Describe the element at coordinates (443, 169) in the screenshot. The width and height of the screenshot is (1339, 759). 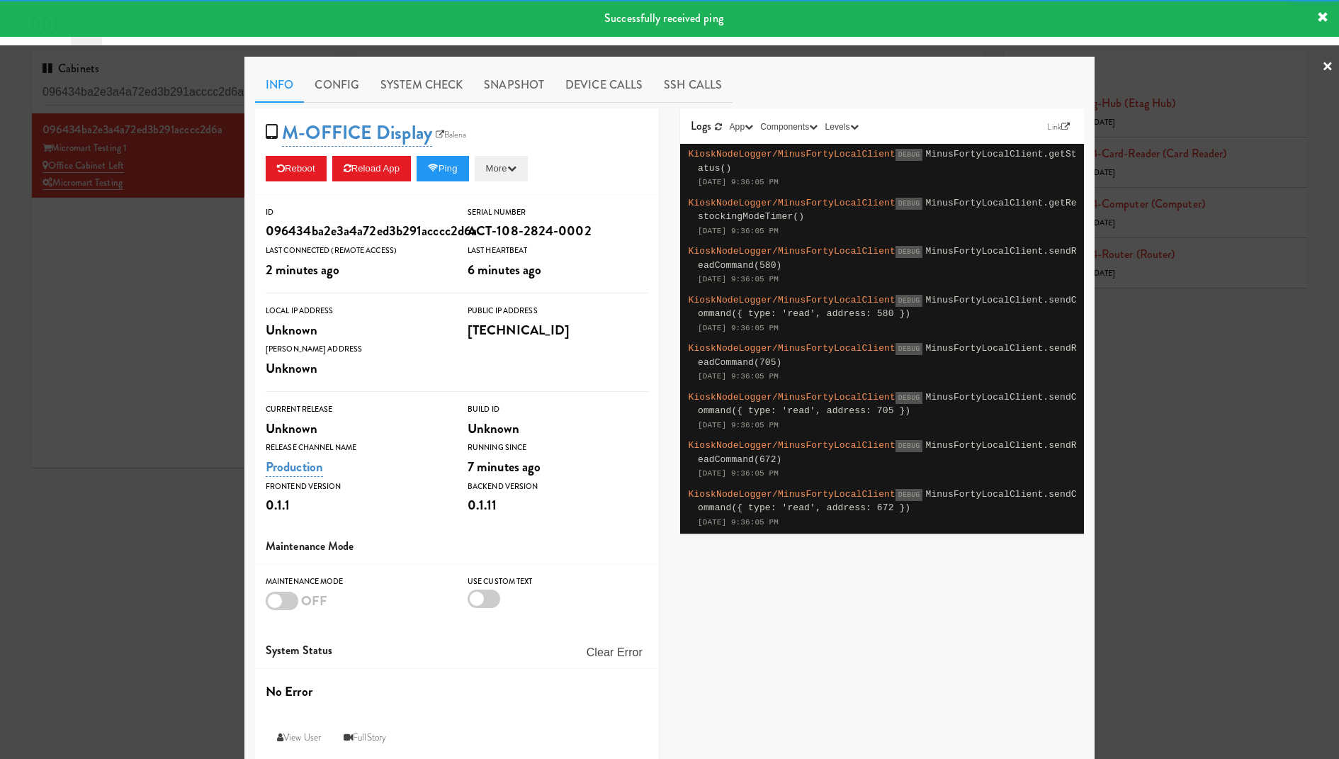
I see `button: Ping` at that location.